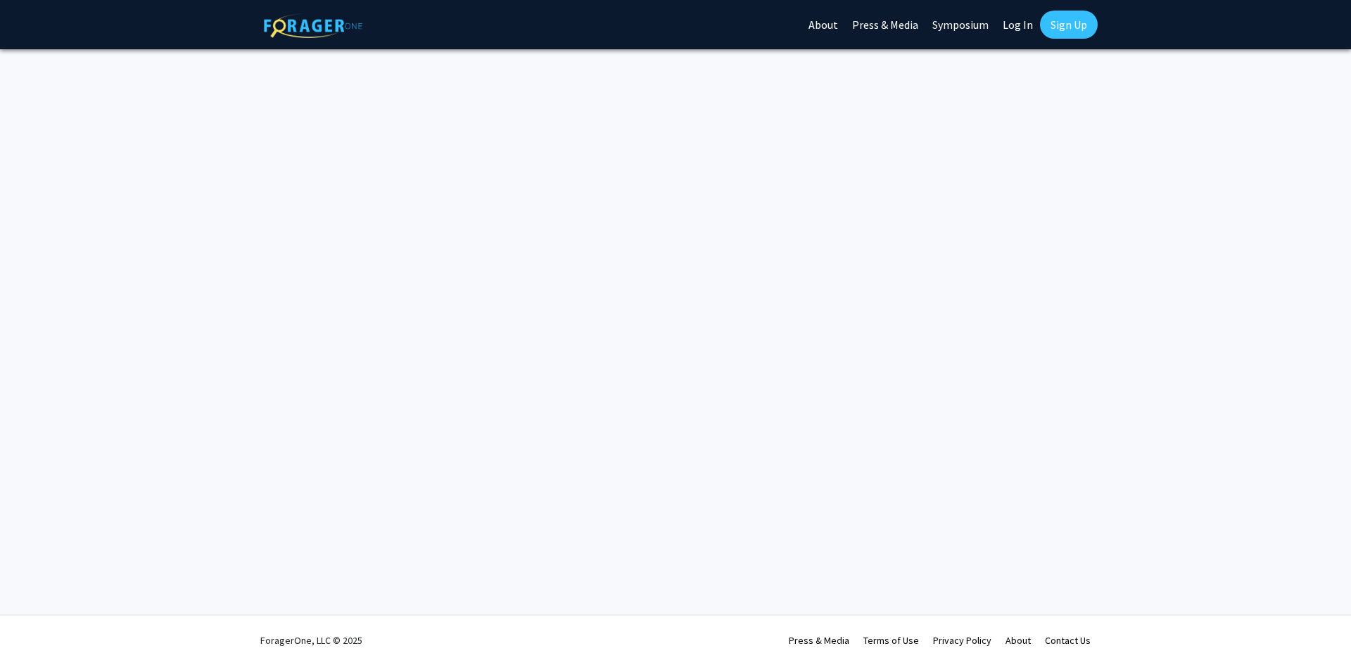 Image resolution: width=1351 pixels, height=665 pixels. Describe the element at coordinates (1069, 25) in the screenshot. I see `a: Sign Up` at that location.